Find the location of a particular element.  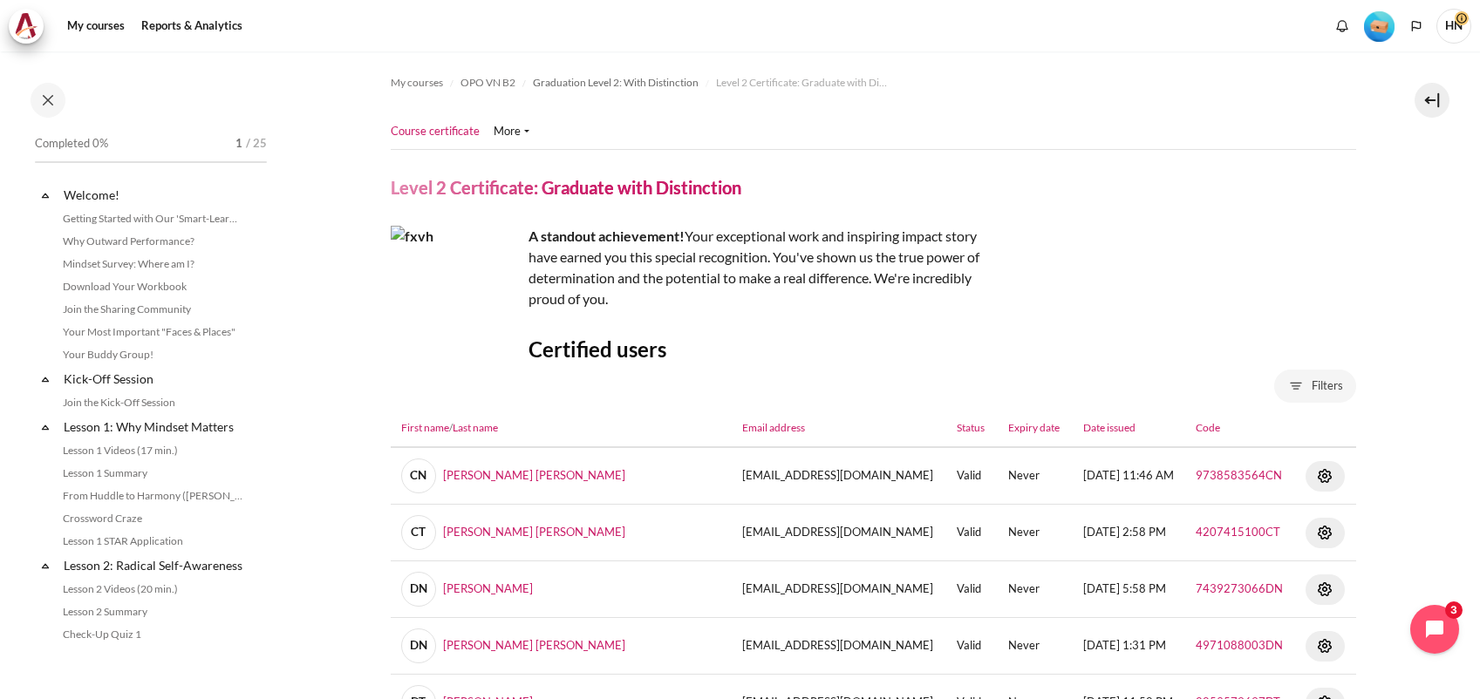

span: CN is located at coordinates (419, 476).